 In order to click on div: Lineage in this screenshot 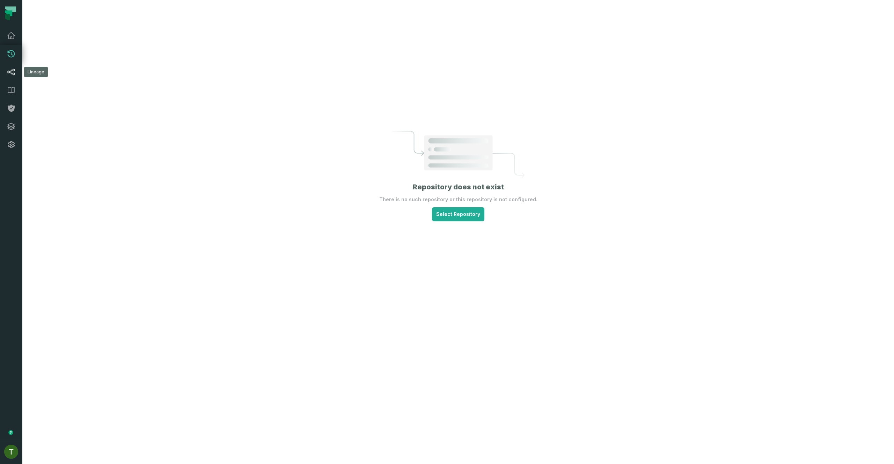, I will do `click(36, 72)`.